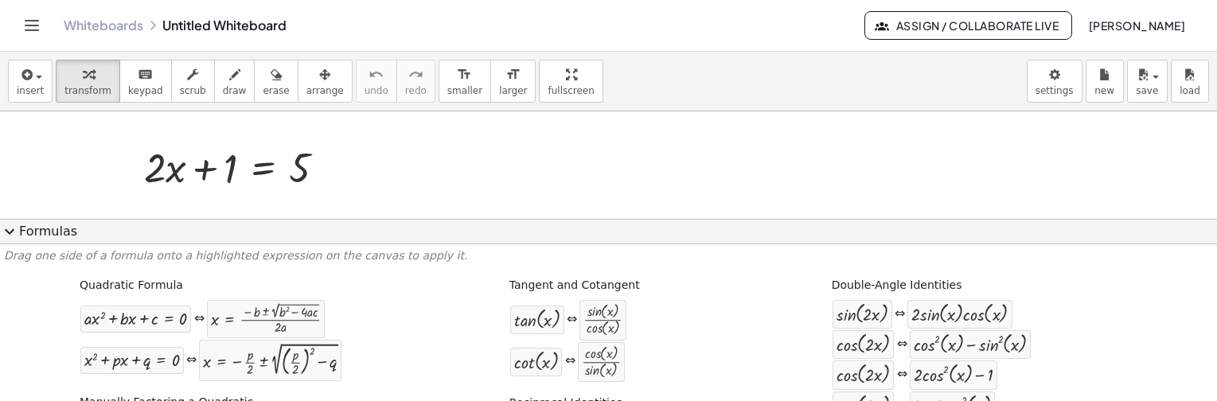 Image resolution: width=1217 pixels, height=401 pixels. I want to click on label: Double-Angle Identities, so click(897, 286).